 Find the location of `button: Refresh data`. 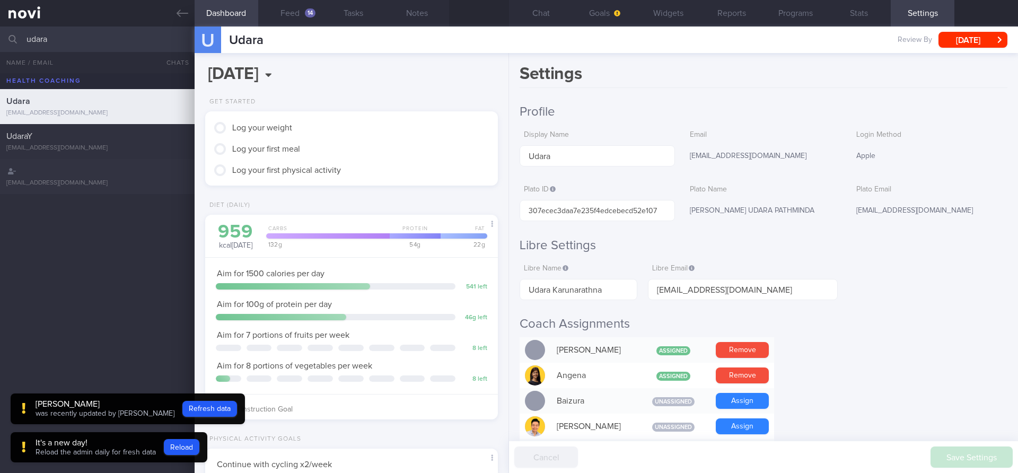

button: Refresh data is located at coordinates (210, 409).